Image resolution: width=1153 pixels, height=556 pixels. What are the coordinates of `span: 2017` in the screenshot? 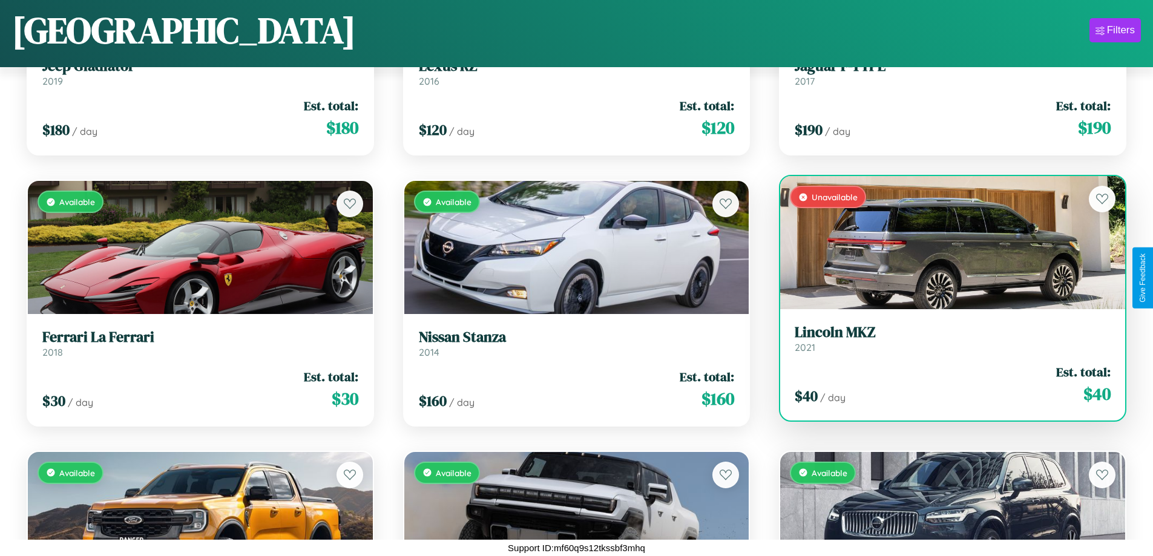 It's located at (805, 81).